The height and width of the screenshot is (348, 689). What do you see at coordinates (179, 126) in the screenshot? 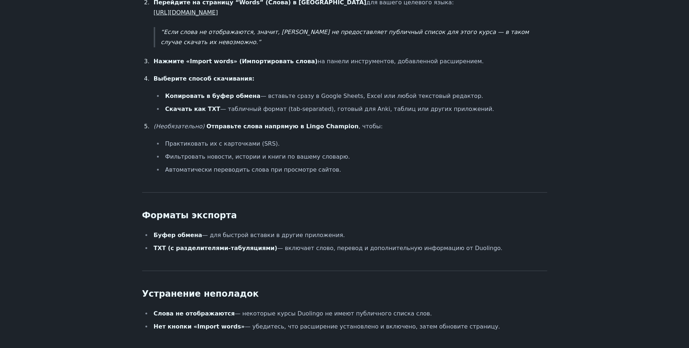
I see `em: (Необязательно)` at bounding box center [179, 126].